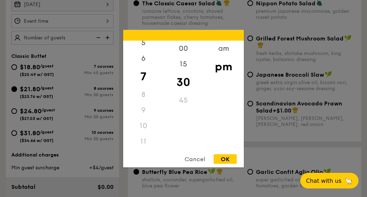 This screenshot has height=197, width=367. What do you see at coordinates (143, 94) in the screenshot?
I see `div: 8` at bounding box center [143, 94].